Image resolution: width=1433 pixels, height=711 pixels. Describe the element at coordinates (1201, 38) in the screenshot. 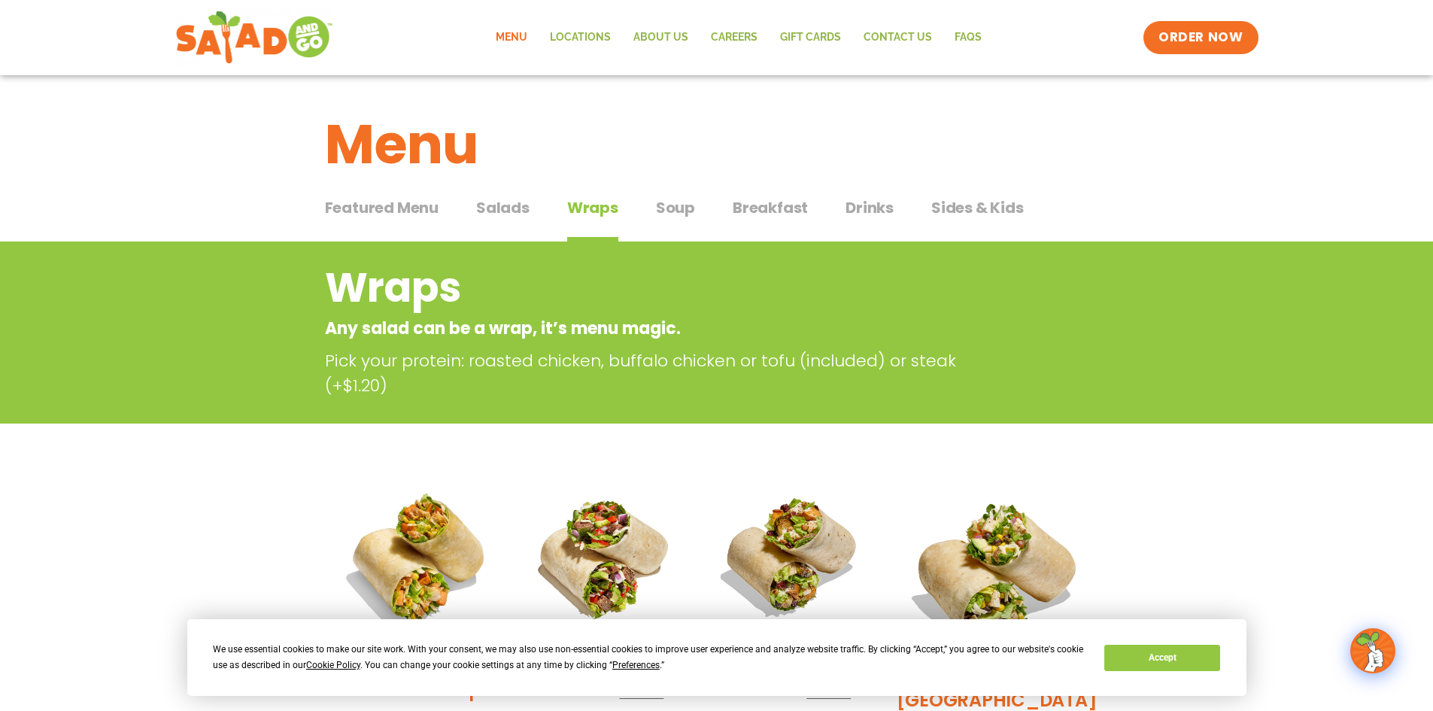

I see `a: ORDER NOW` at that location.